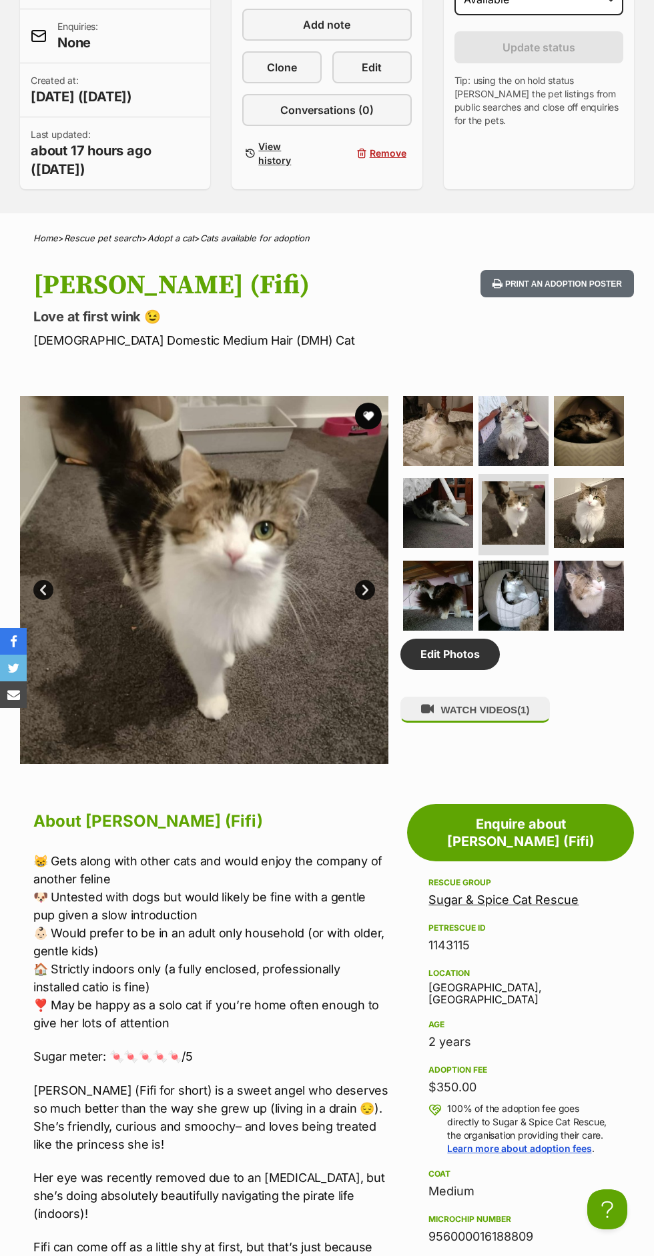 The image size is (654, 1256). Describe the element at coordinates (520, 1025) in the screenshot. I see `div: Age` at that location.